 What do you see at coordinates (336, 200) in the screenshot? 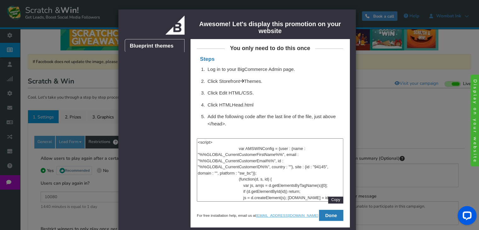
I see `a: Copy` at bounding box center [336, 200].